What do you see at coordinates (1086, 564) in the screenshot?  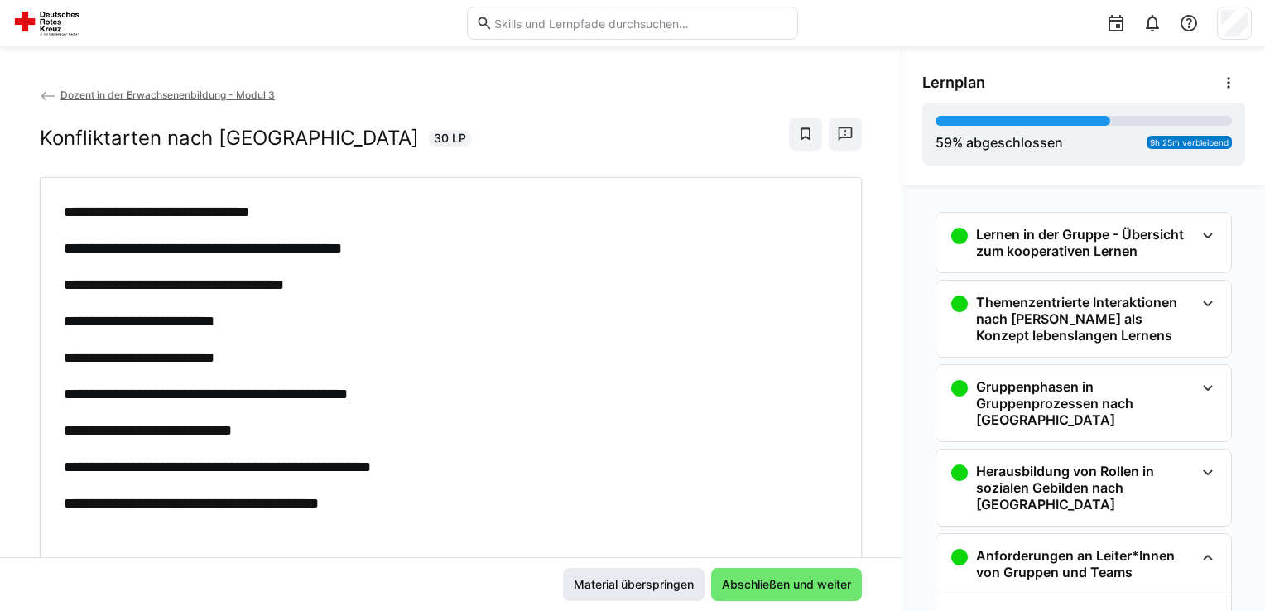 I see `h3: Anforderungen an Leiter*Innen von Gruppen und Teams` at bounding box center [1086, 564].